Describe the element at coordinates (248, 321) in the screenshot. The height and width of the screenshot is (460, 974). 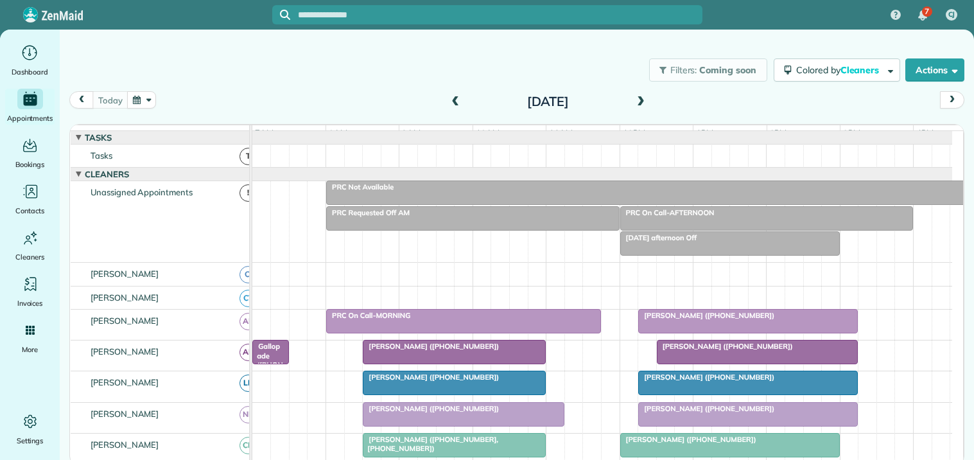
I see `span: AH` at that location.